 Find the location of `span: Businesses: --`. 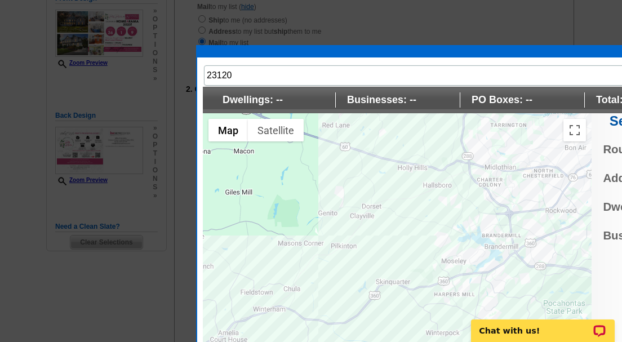

span: Businesses: -- is located at coordinates (398, 100).